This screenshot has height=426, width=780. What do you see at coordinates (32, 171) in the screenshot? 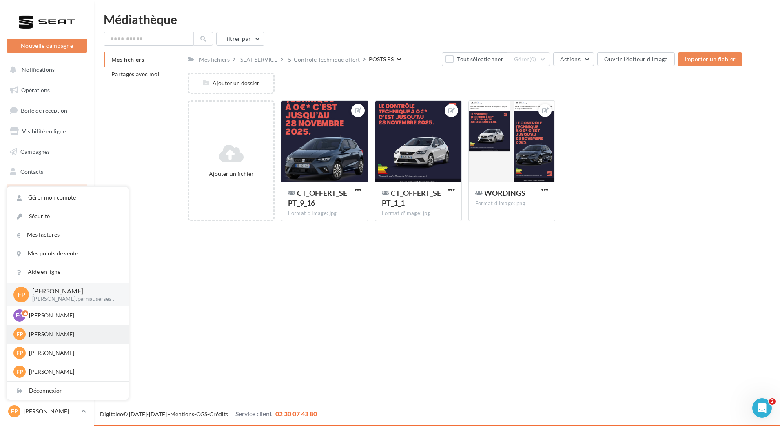
I see `span: Contacts` at bounding box center [32, 171].